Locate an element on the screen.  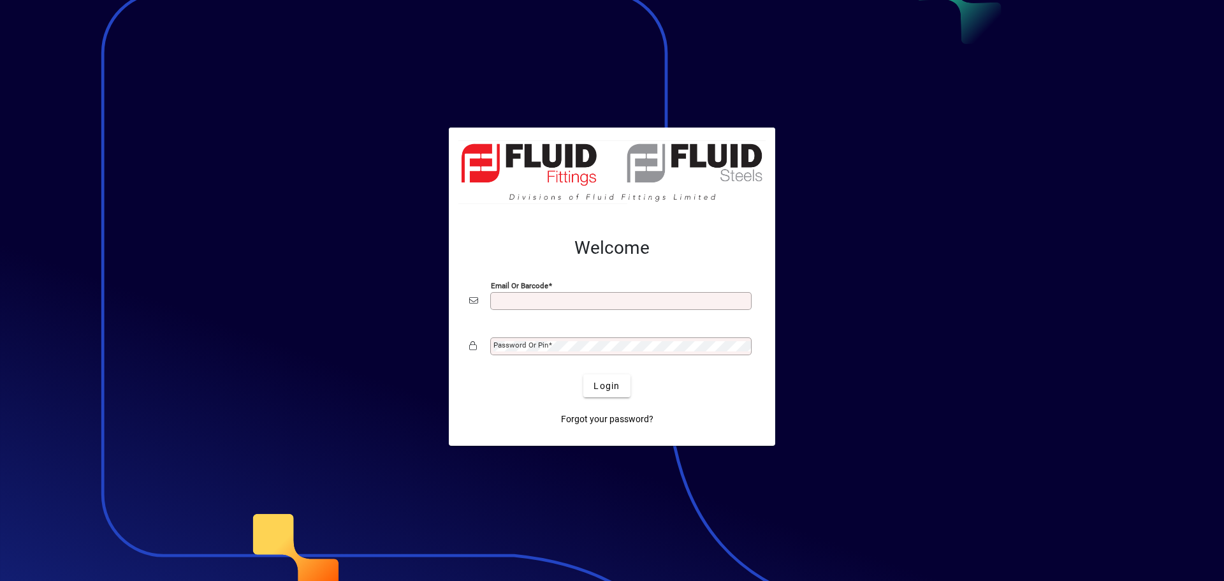
a: Forgot your password? is located at coordinates (607, 419).